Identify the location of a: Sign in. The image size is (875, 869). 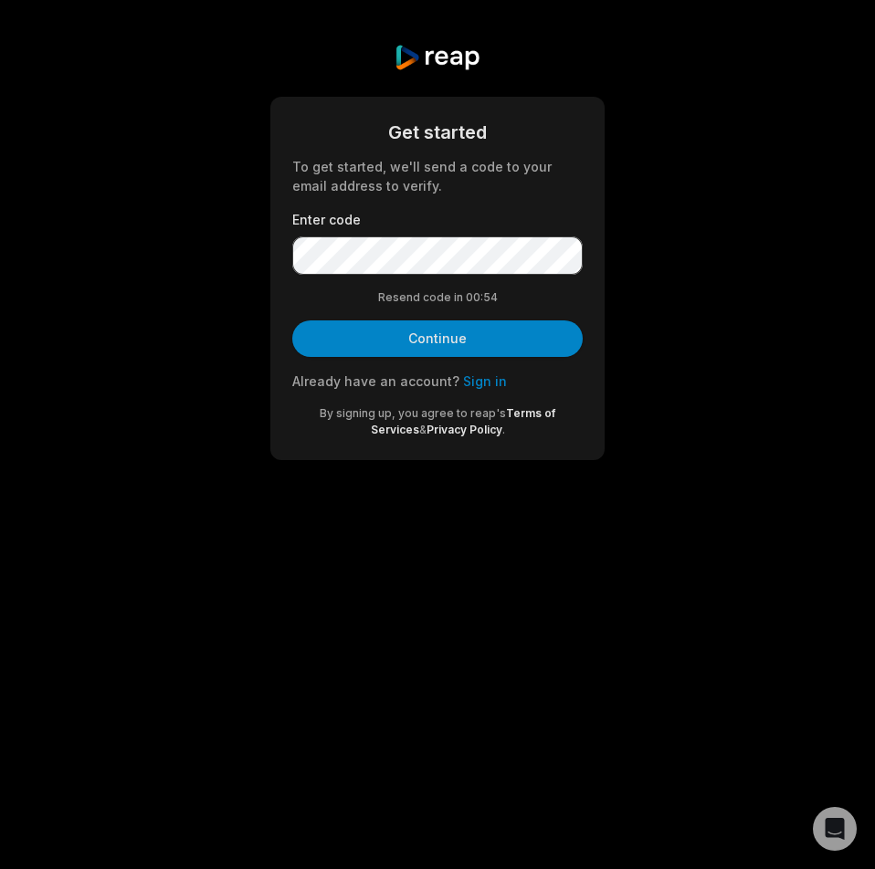
(485, 381).